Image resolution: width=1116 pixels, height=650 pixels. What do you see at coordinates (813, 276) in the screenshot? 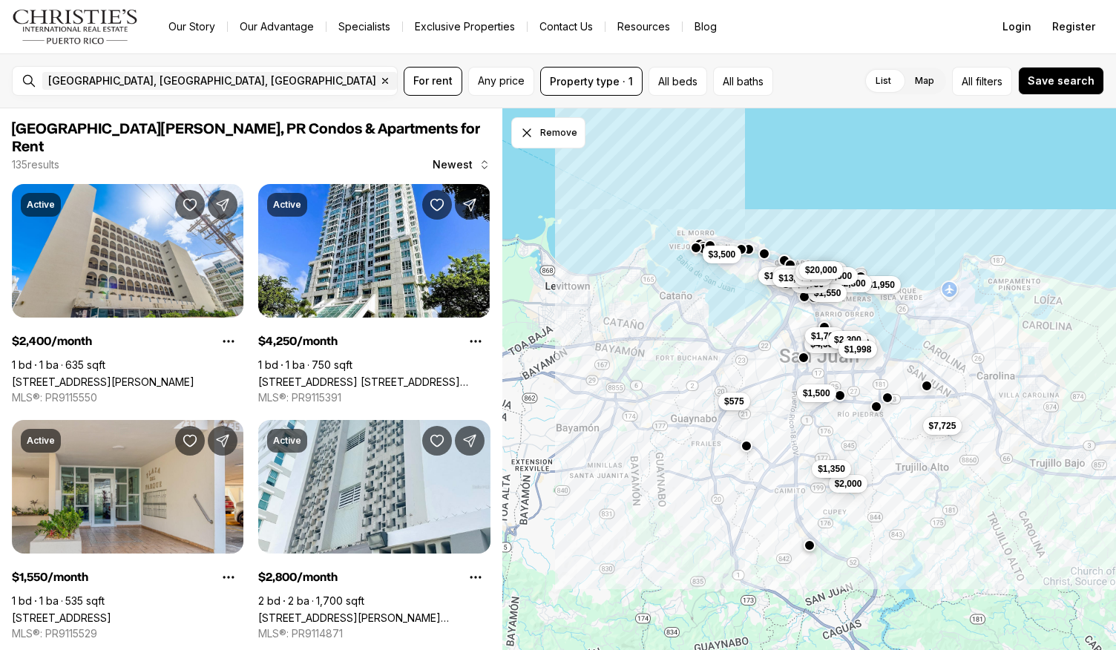
I see `button: $8,500` at bounding box center [813, 276].